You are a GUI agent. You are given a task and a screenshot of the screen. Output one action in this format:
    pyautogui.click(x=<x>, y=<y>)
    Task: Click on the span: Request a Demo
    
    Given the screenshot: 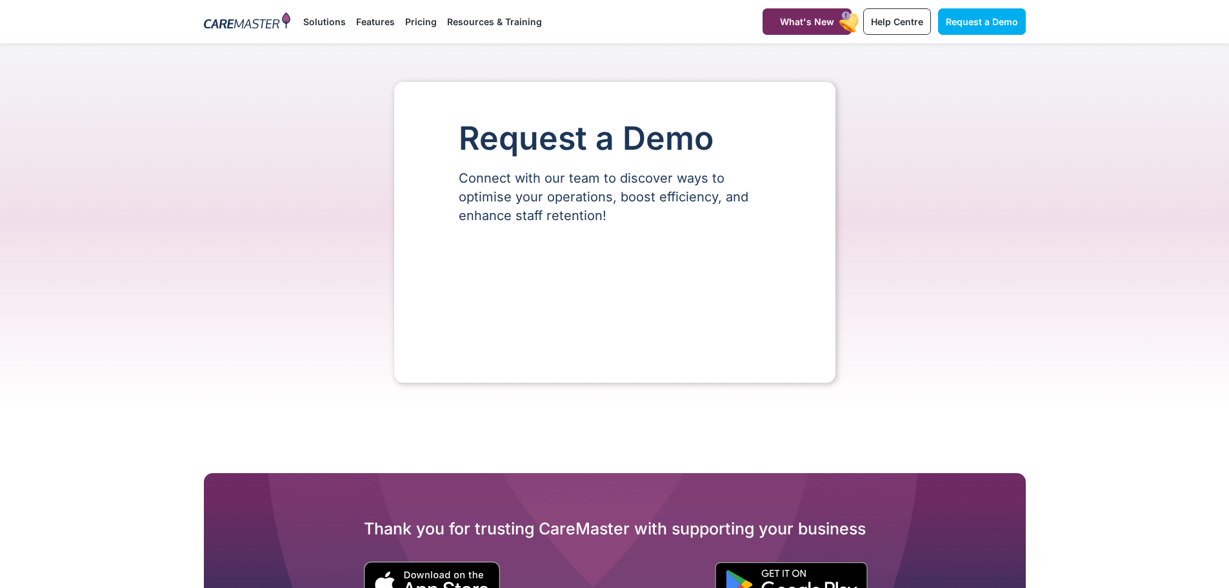 What is the action you would take?
    pyautogui.click(x=982, y=21)
    